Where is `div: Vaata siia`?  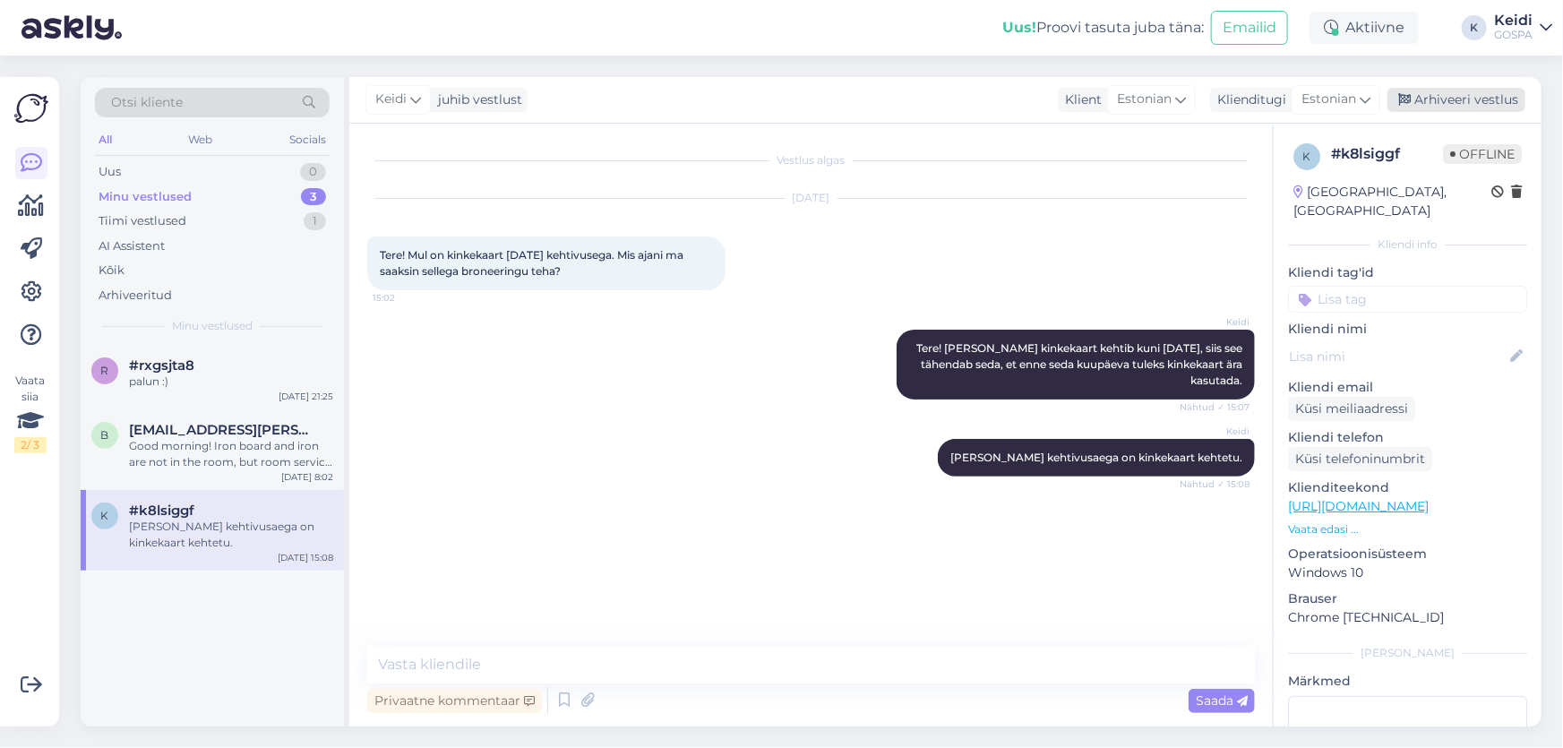 div: Vaata siia is located at coordinates (30, 413).